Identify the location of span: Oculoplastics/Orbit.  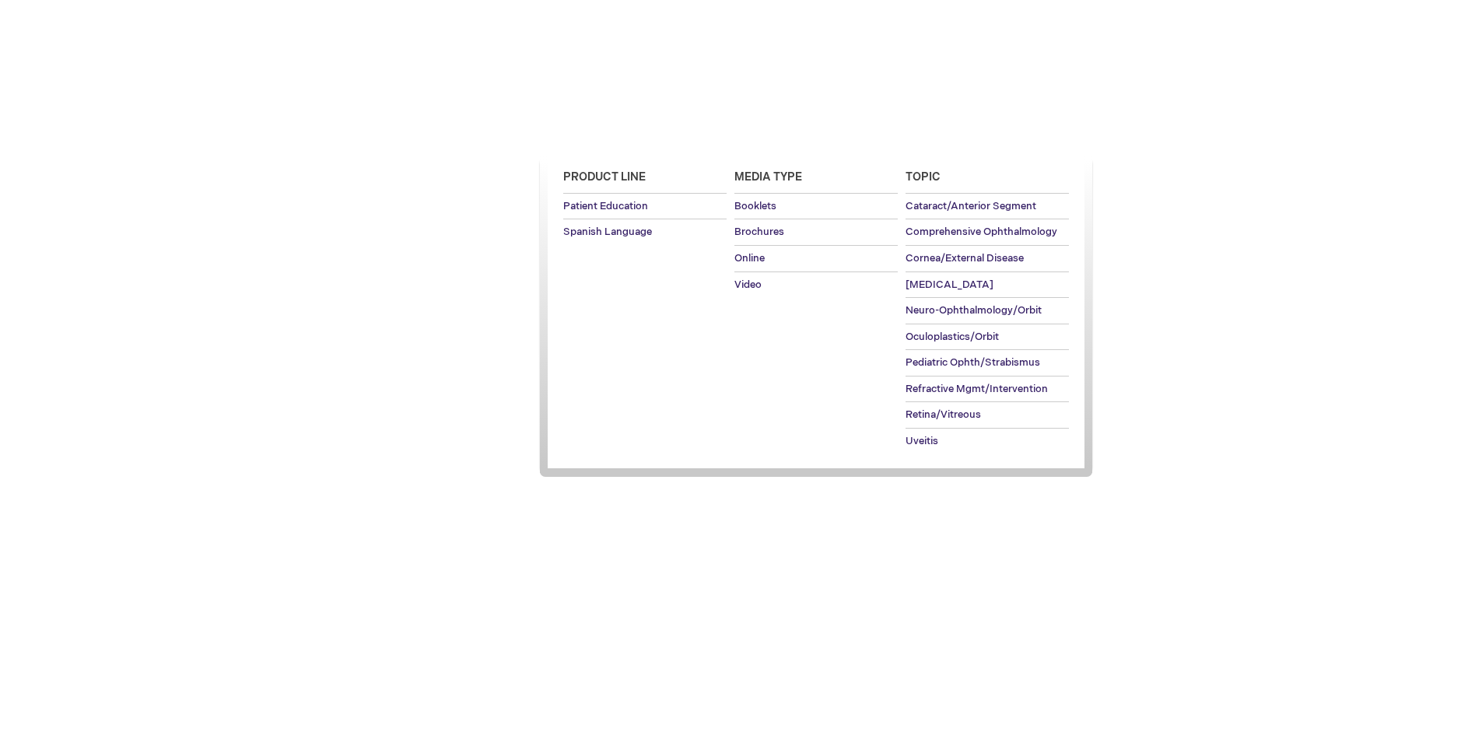
(952, 337).